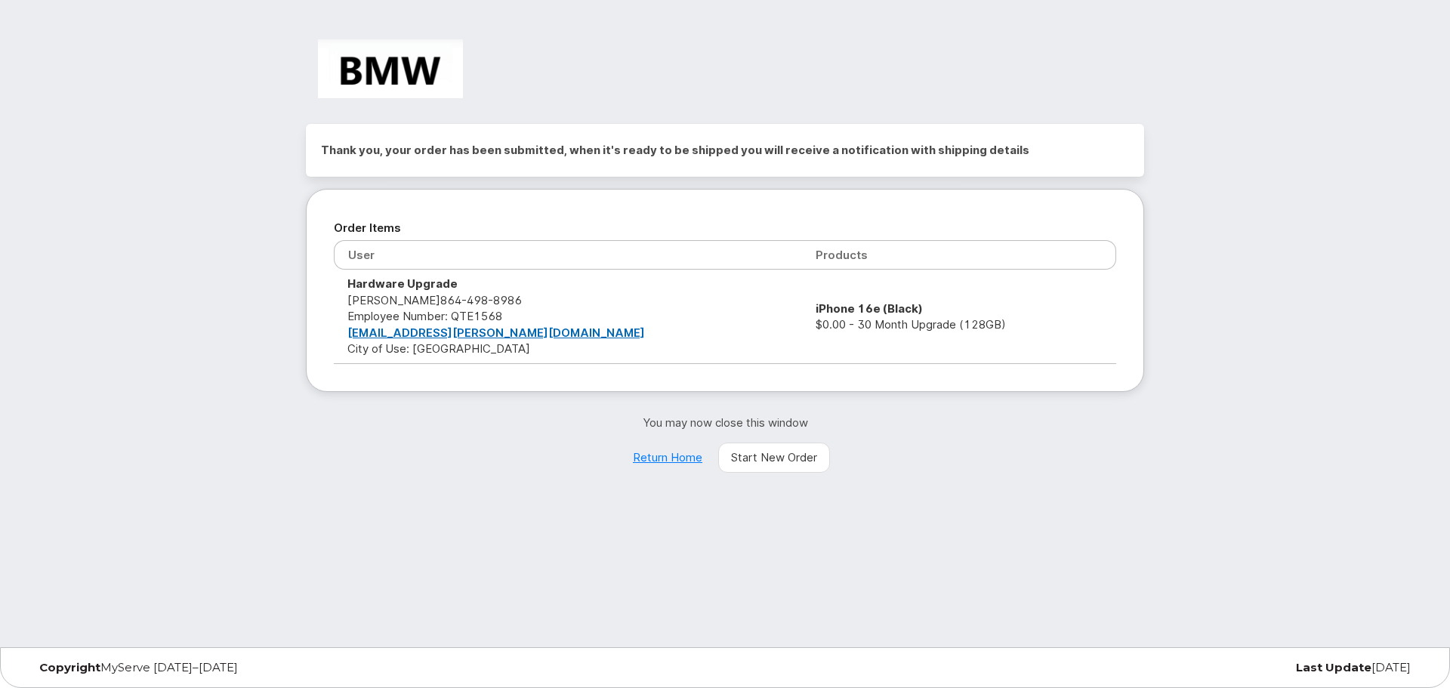 The image size is (1450, 688). I want to click on span: 864, so click(481, 300).